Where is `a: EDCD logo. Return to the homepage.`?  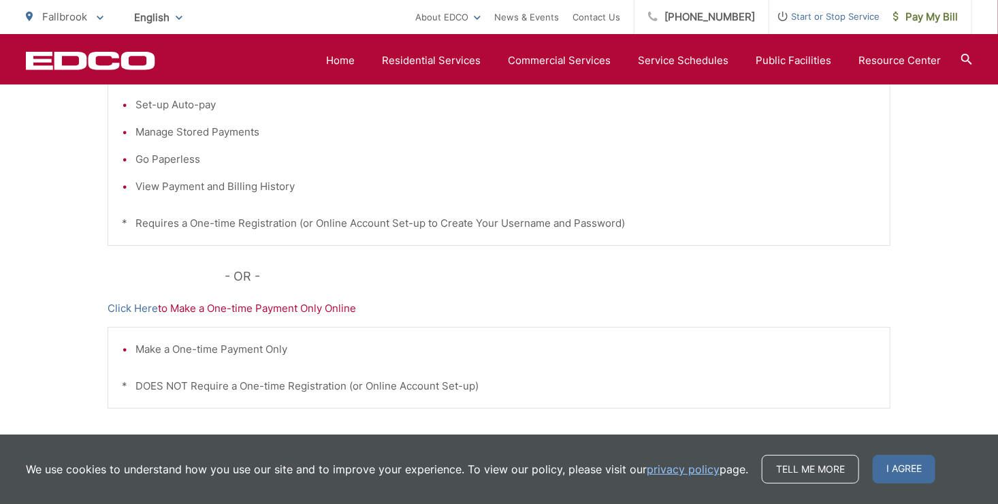 a: EDCD logo. Return to the homepage. is located at coordinates (91, 61).